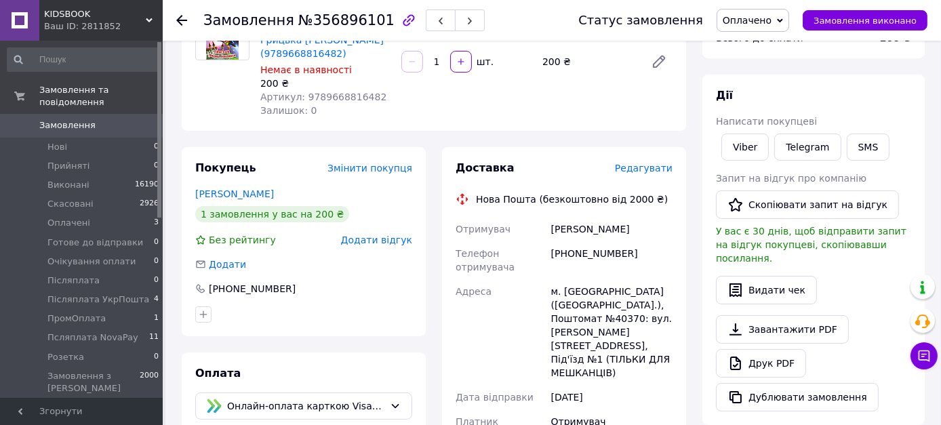 The image size is (941, 425). I want to click on span: Оплачено, so click(747, 20).